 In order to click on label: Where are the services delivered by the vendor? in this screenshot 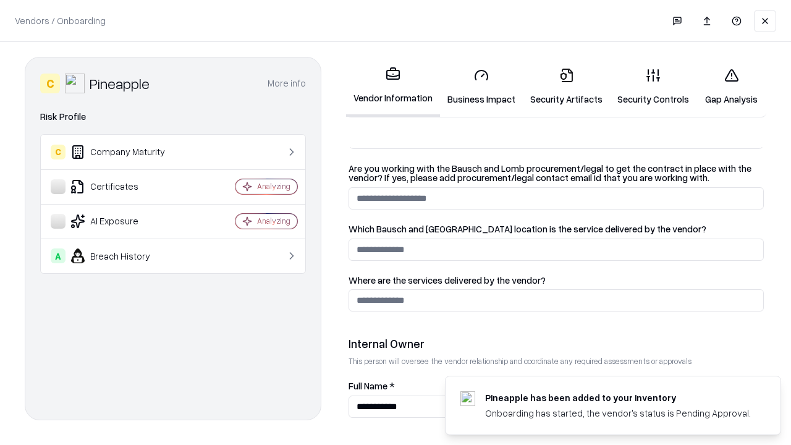, I will do `click(556, 280)`.